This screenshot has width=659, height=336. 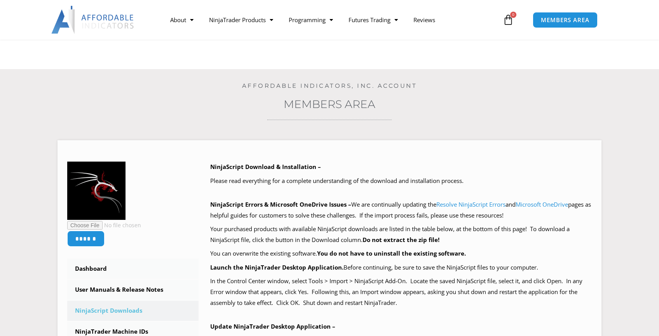 What do you see at coordinates (513, 15) in the screenshot?
I see `span: 0` at bounding box center [513, 15].